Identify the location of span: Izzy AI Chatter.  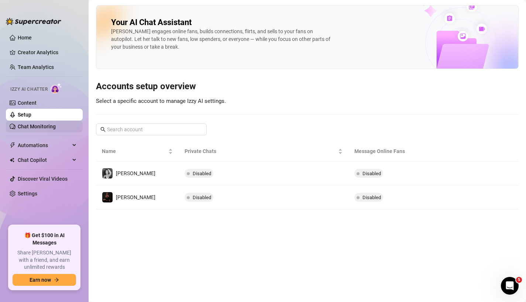
(29, 89).